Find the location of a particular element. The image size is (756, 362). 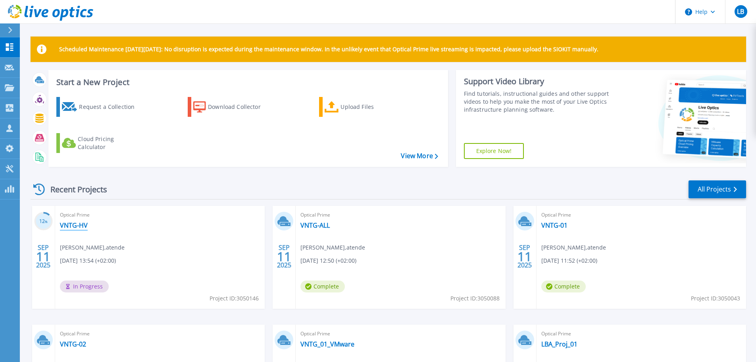

div: Upload Files is located at coordinates (372, 107).